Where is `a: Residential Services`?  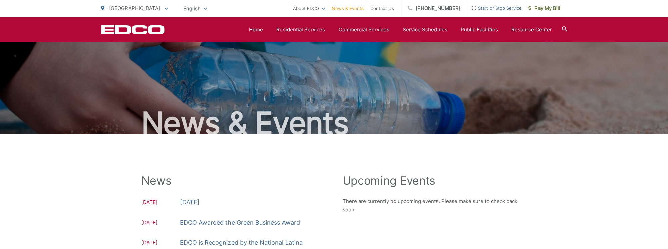 a: Residential Services is located at coordinates (300, 30).